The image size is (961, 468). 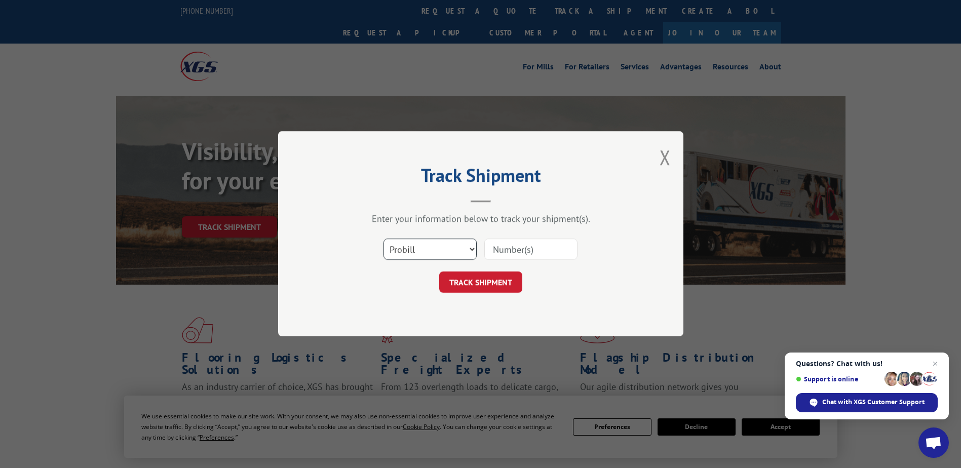 What do you see at coordinates (935, 364) in the screenshot?
I see `span: Close chat` at bounding box center [935, 364].